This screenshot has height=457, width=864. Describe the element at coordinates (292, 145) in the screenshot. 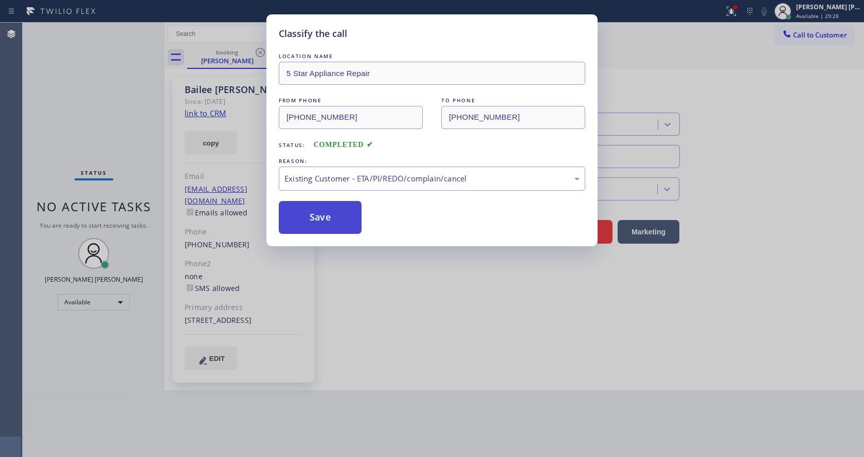

I see `span: Status:` at that location.